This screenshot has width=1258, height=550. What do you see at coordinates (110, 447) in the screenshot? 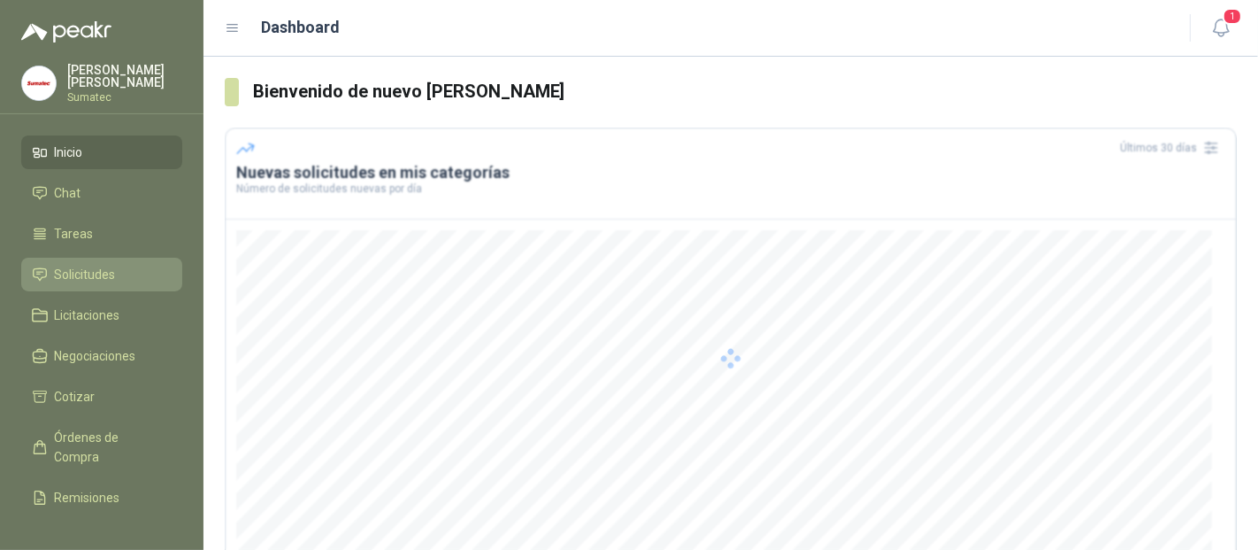
I see `span: Órdenes de Compra` at bounding box center [110, 447].